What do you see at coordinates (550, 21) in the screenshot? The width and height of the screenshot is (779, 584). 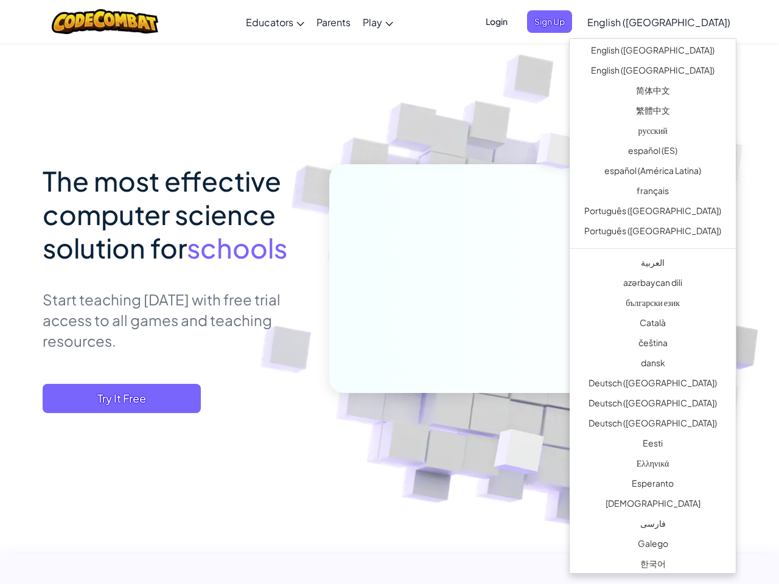 I see `button: Sign Up` at bounding box center [550, 21].